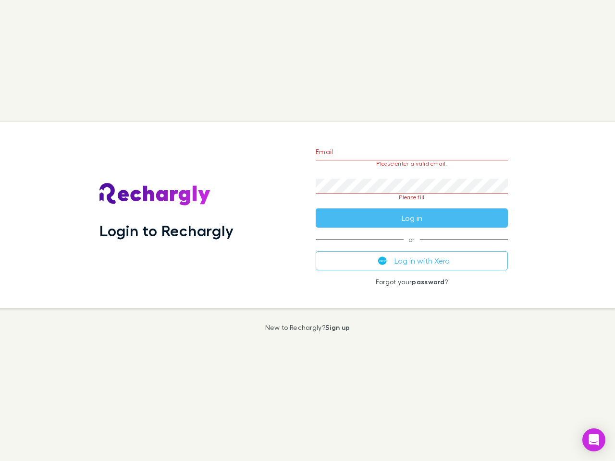 The width and height of the screenshot is (615, 461). What do you see at coordinates (412, 261) in the screenshot?
I see `button: Log in with Xero` at bounding box center [412, 261].